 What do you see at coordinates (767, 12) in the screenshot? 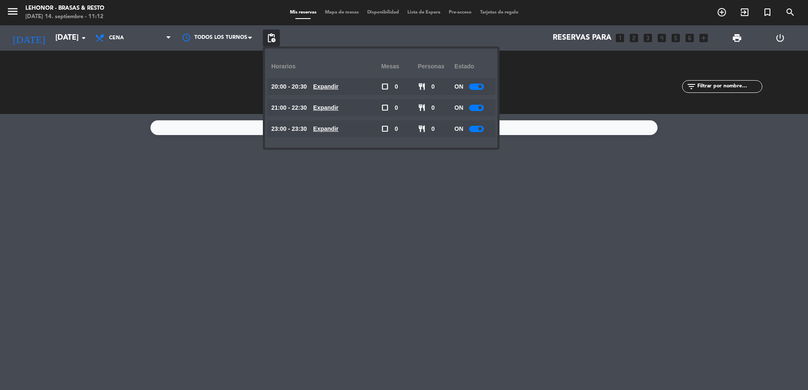
I see `i: turned_in_not` at bounding box center [767, 12].